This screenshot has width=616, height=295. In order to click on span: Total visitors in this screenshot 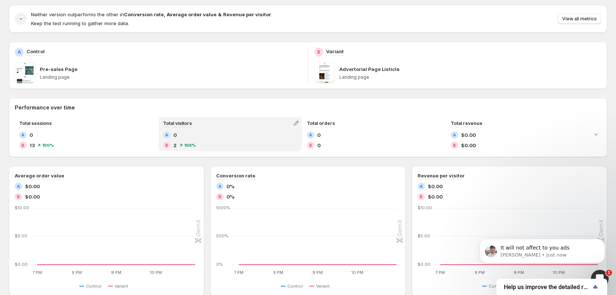, I will do `click(178, 123)`.